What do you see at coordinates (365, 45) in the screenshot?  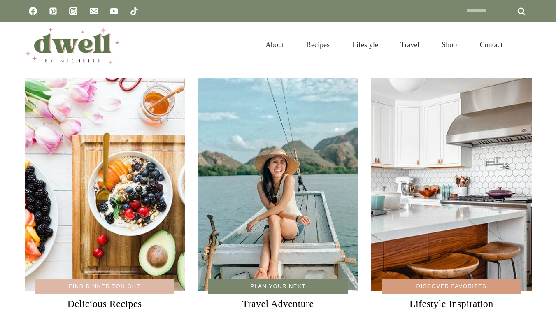 I see `a: Lifestyle` at bounding box center [365, 45].